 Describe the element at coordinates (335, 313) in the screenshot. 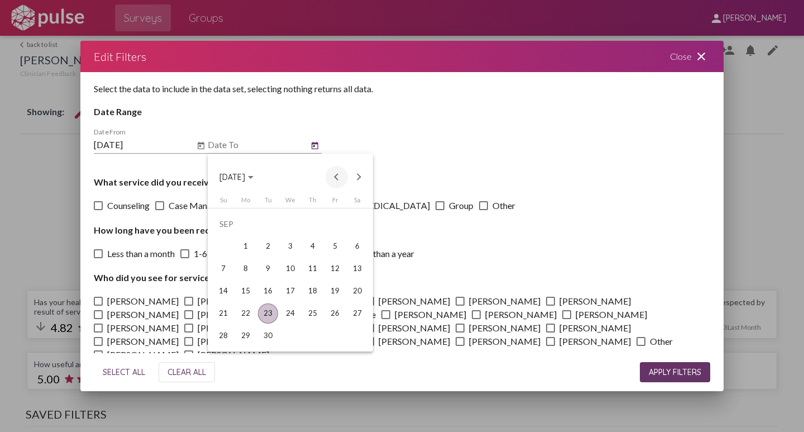

I see `div: 26` at that location.